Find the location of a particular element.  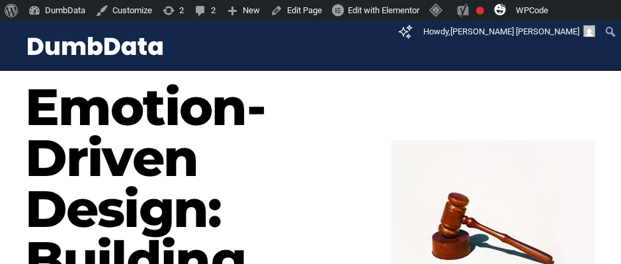

span: Edit with Elementor is located at coordinates (383, 10).